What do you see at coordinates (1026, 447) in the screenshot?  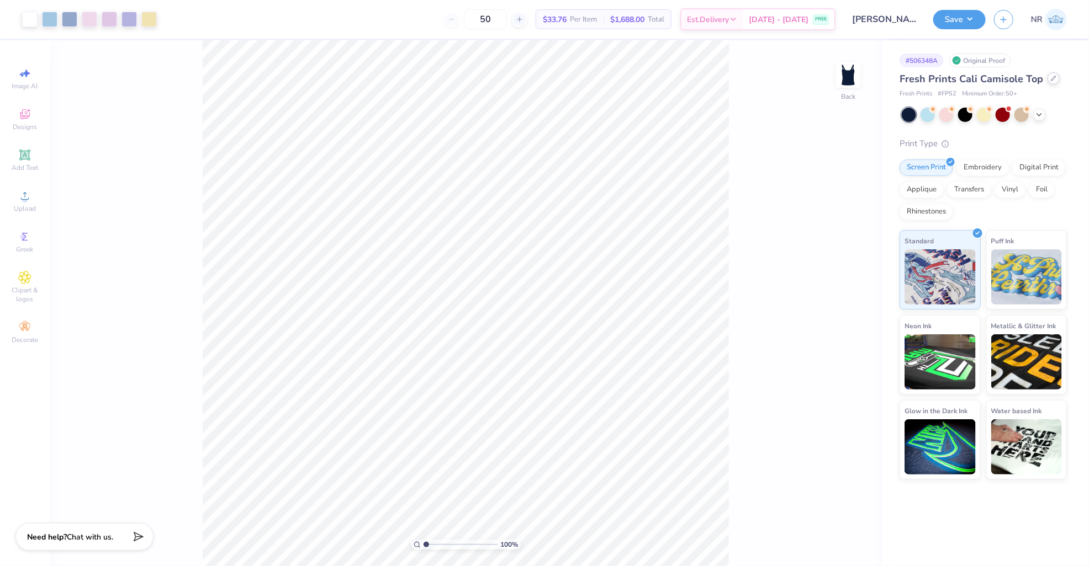 I see `img: Water based Ink` at bounding box center [1026, 447].